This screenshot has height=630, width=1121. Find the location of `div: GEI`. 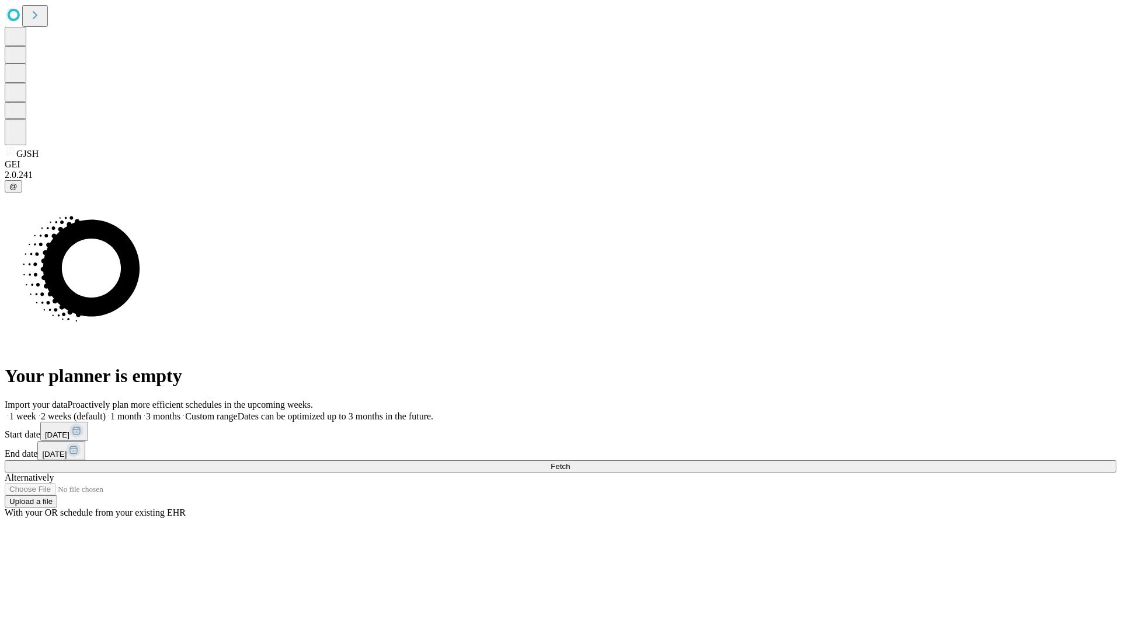

div: GEI is located at coordinates (560, 165).